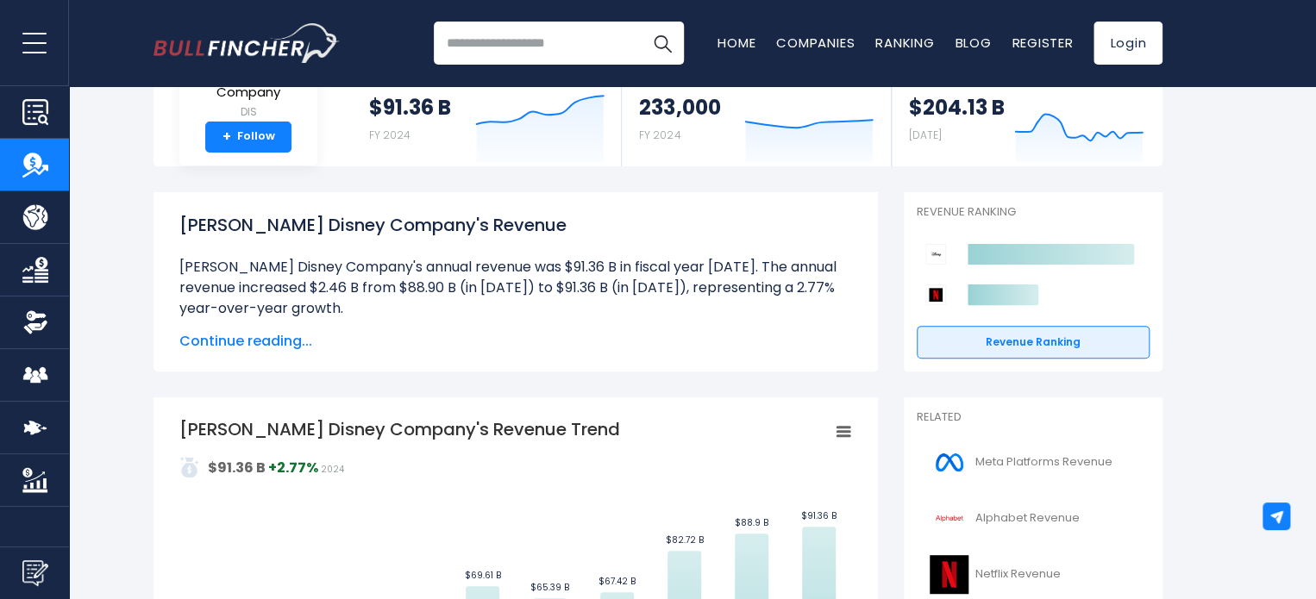 Image resolution: width=1316 pixels, height=599 pixels. I want to click on a: Go to homepage, so click(246, 43).